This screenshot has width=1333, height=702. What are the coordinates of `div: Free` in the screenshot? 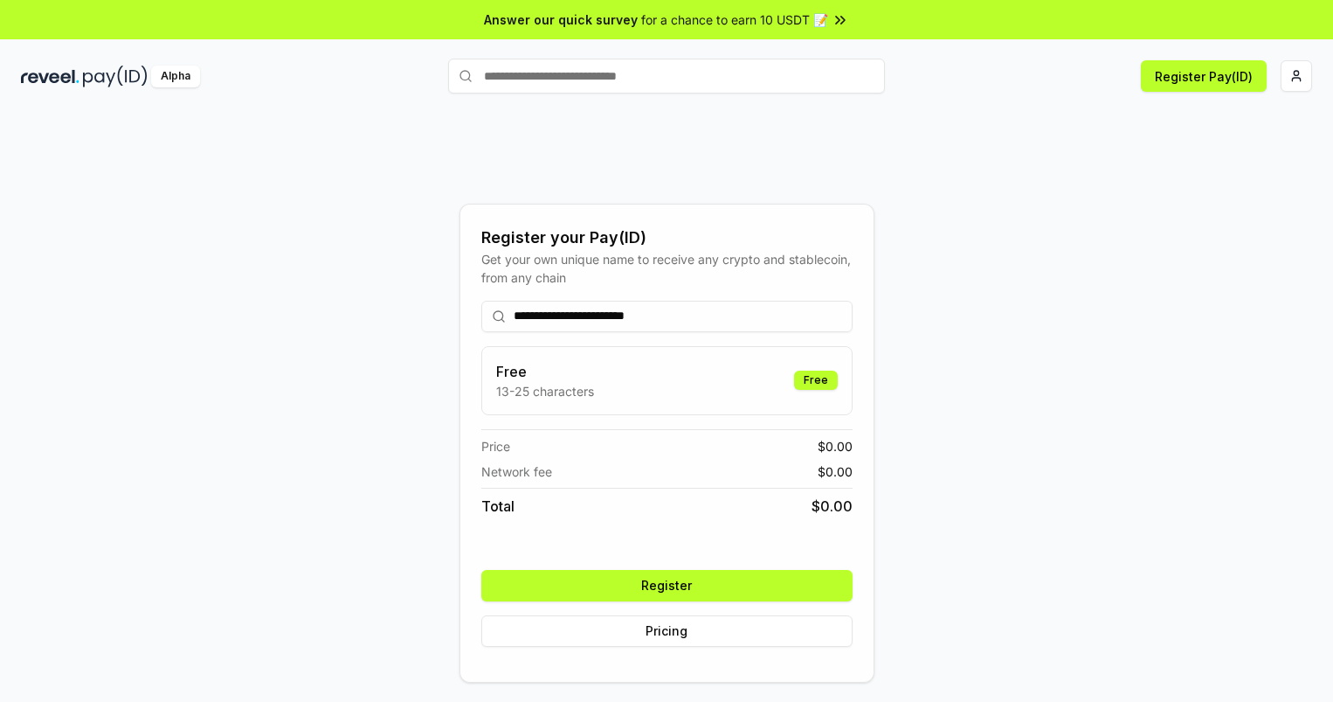 It's located at (816, 380).